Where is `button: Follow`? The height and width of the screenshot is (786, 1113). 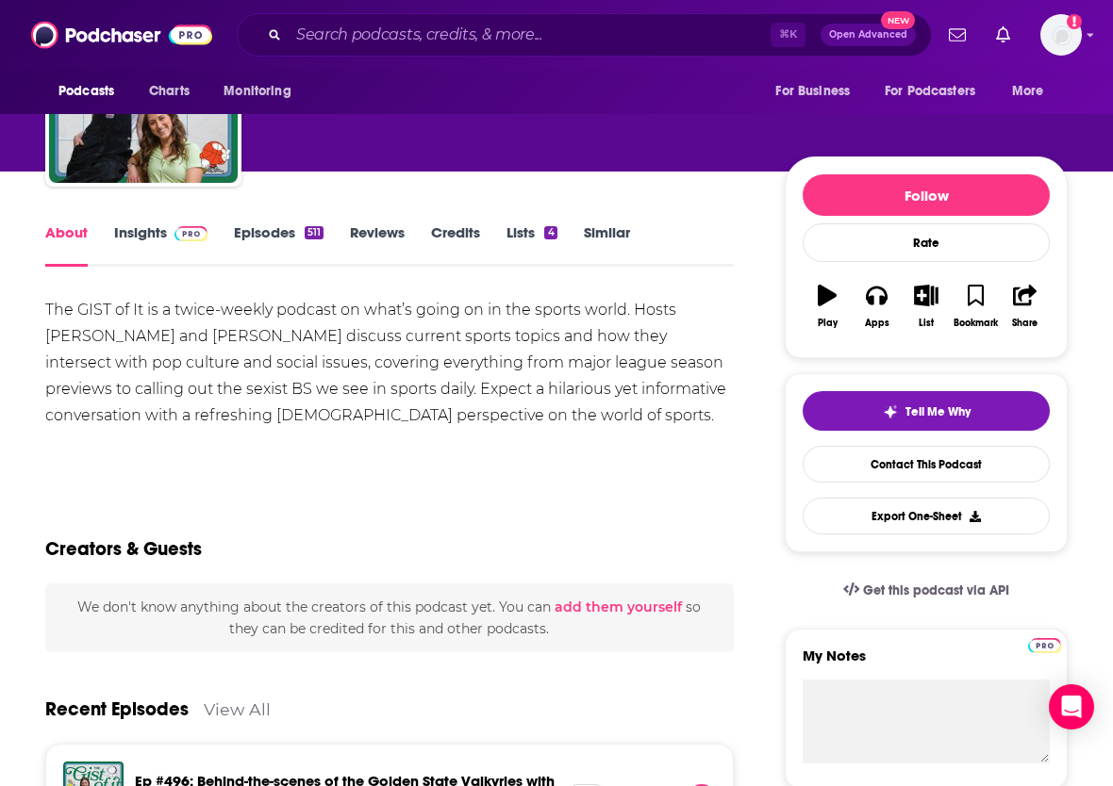 button: Follow is located at coordinates (926, 195).